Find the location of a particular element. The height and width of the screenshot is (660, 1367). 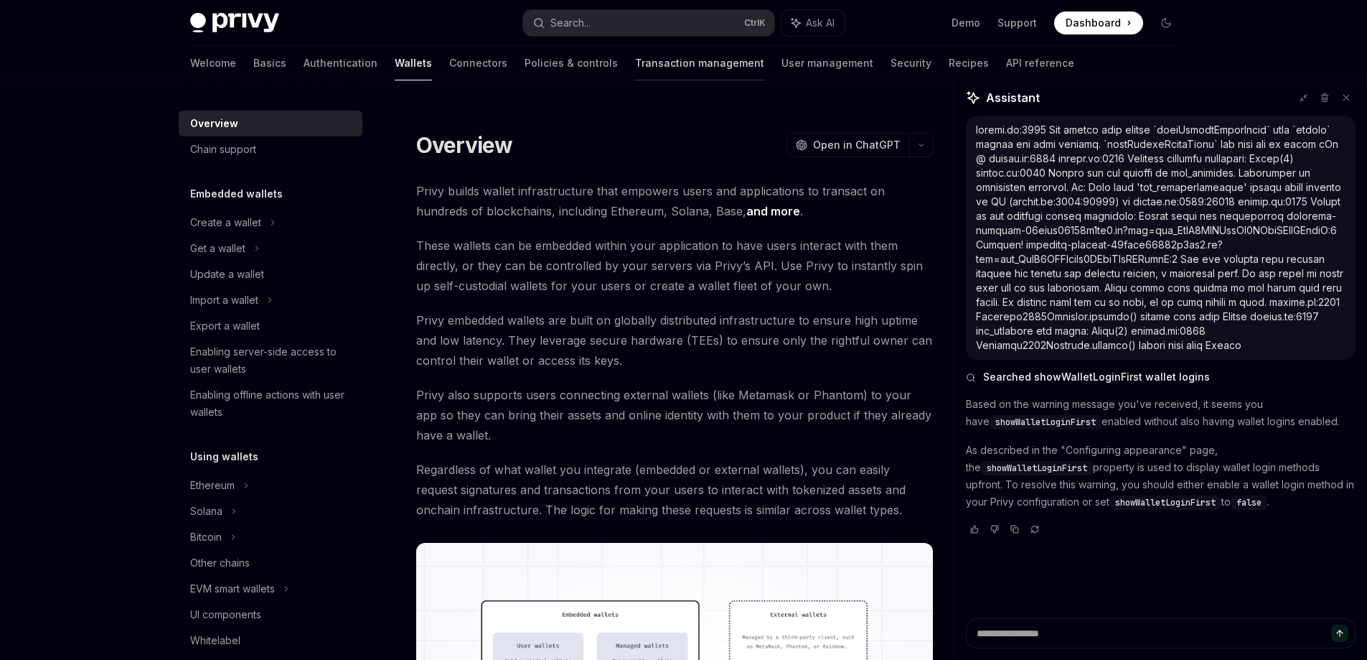

span: Regardless of what wallet you integrate (embedded or external wallets), you can easily request si... is located at coordinates (675, 489).